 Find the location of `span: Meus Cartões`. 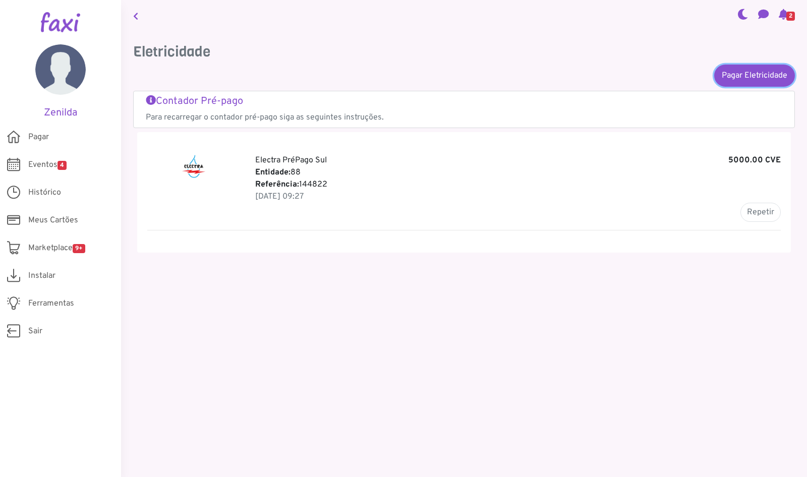

span: Meus Cartões is located at coordinates (53, 220).